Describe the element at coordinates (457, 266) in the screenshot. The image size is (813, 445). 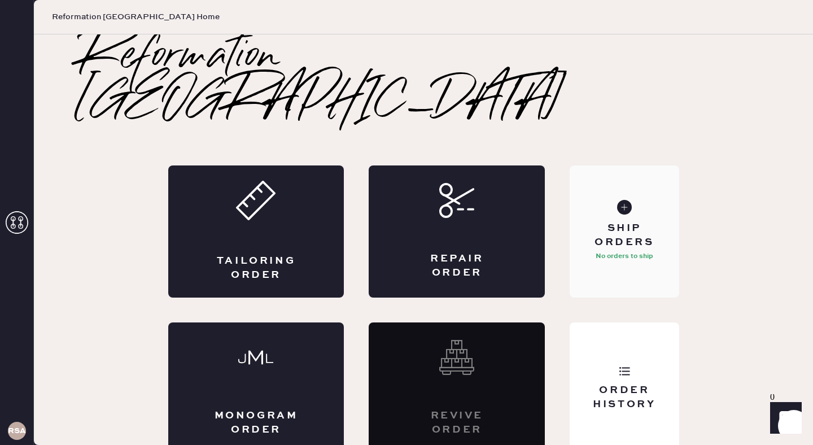
I see `div: Repair Order` at that location.